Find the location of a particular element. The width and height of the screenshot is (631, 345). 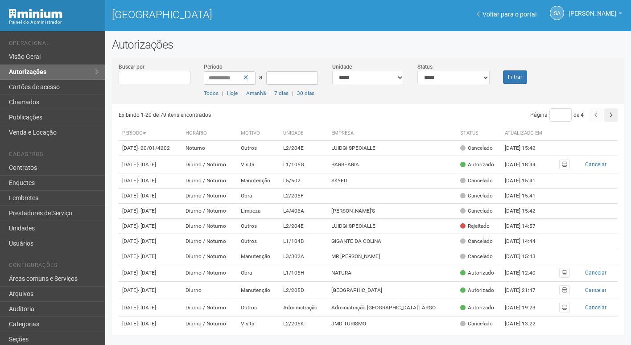

td: BARBEARIA is located at coordinates (392, 165).